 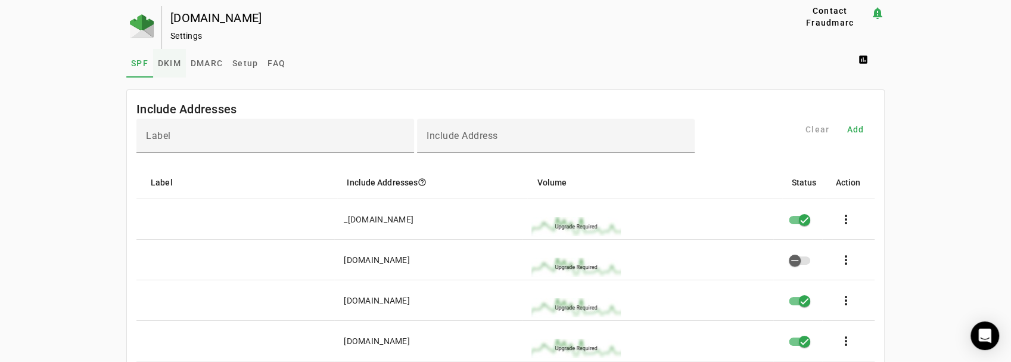 I want to click on mat-label: Include Address, so click(x=462, y=135).